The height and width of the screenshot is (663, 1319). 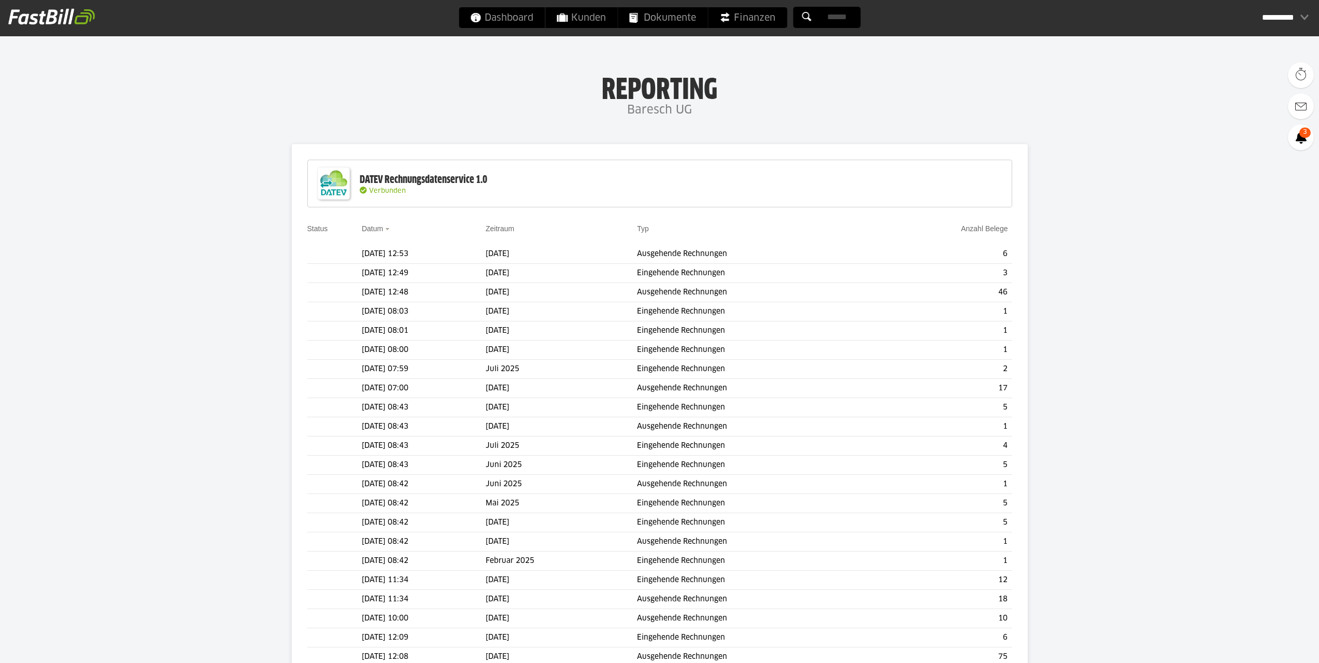 I want to click on td: 4, so click(x=944, y=446).